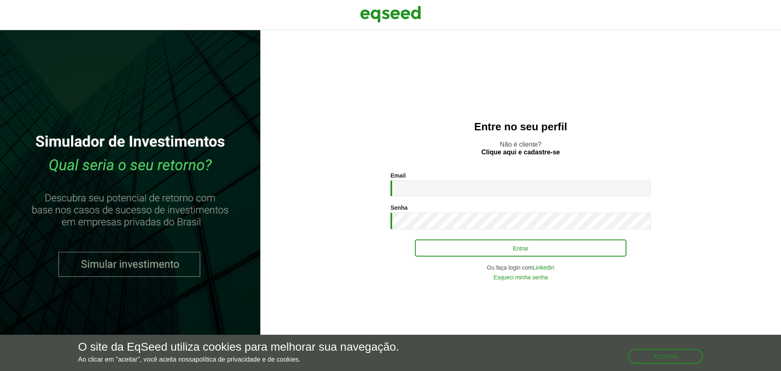 Image resolution: width=781 pixels, height=371 pixels. Describe the element at coordinates (544, 267) in the screenshot. I see `a: LinkedIn` at that location.